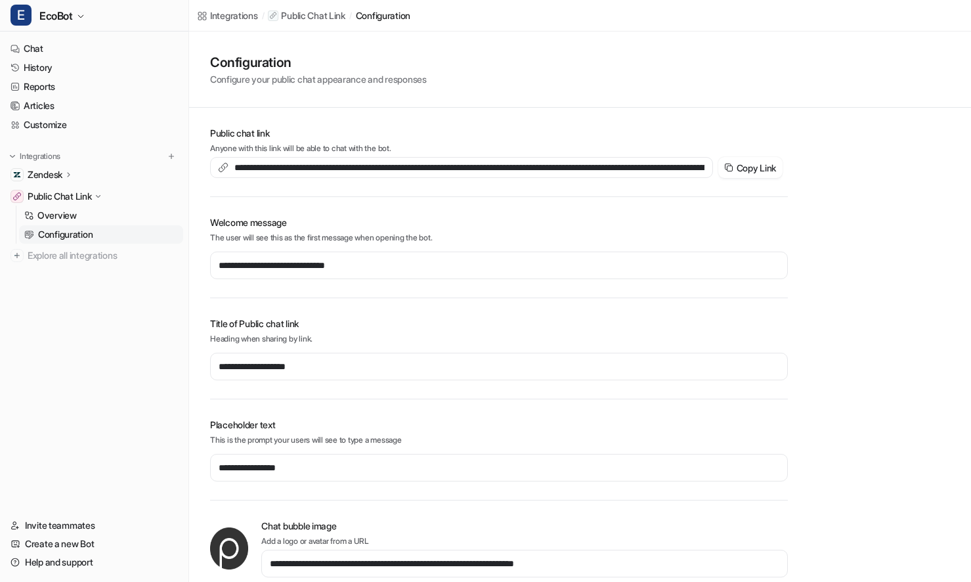  I want to click on span: Explore all integrations, so click(102, 255).